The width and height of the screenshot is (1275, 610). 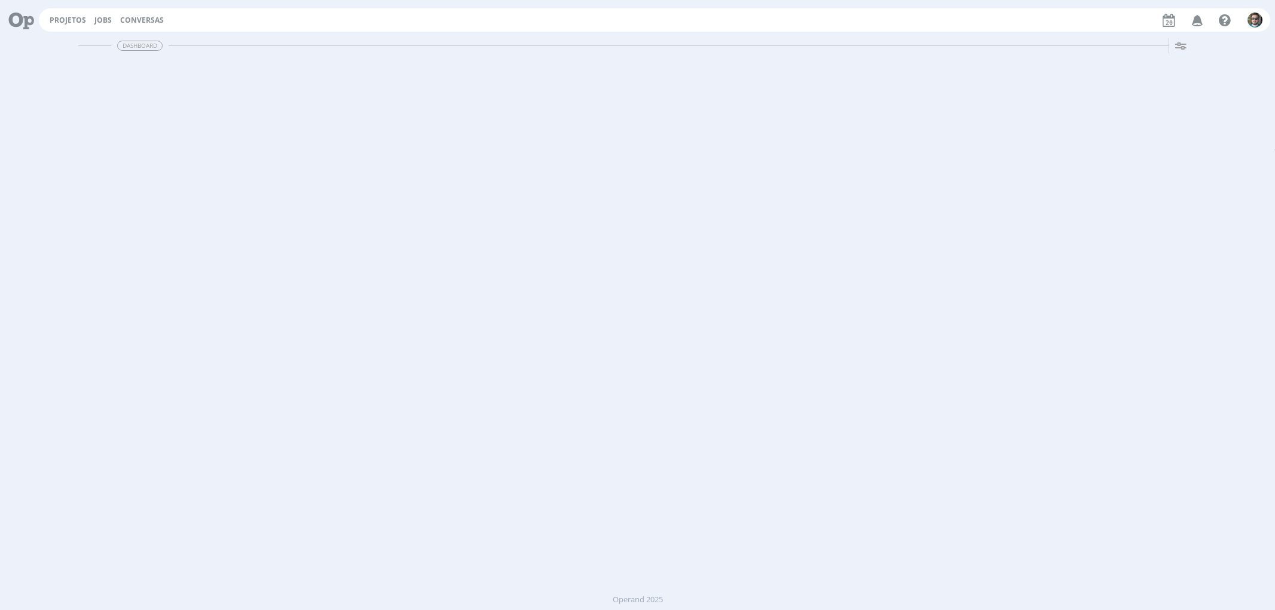 What do you see at coordinates (140, 45) in the screenshot?
I see `span: Dashboard` at bounding box center [140, 45].